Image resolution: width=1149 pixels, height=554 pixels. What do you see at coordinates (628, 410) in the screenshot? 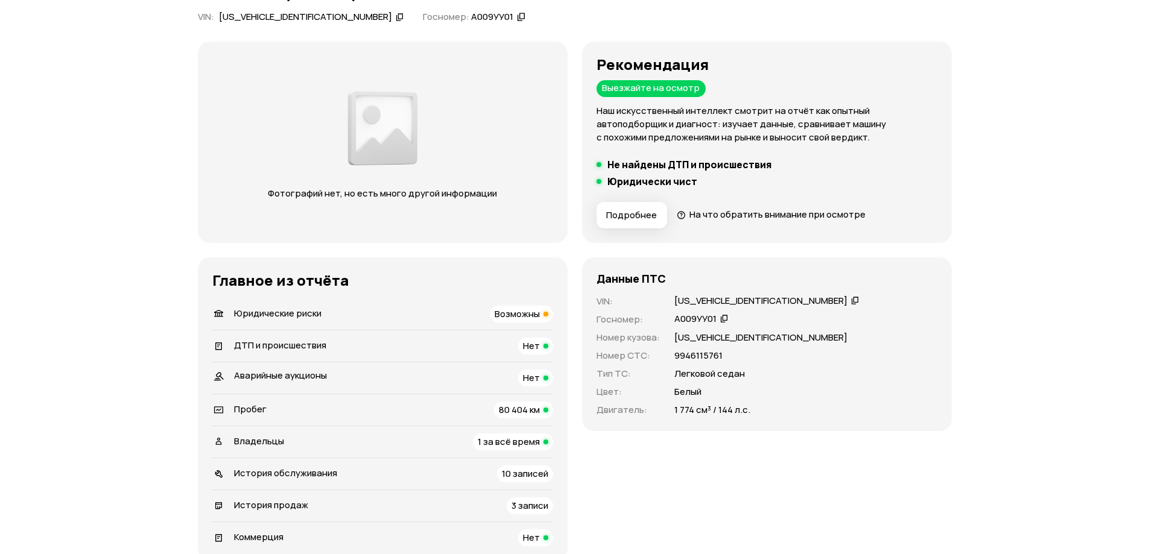
I see `p: Двигатель :` at bounding box center [628, 410].